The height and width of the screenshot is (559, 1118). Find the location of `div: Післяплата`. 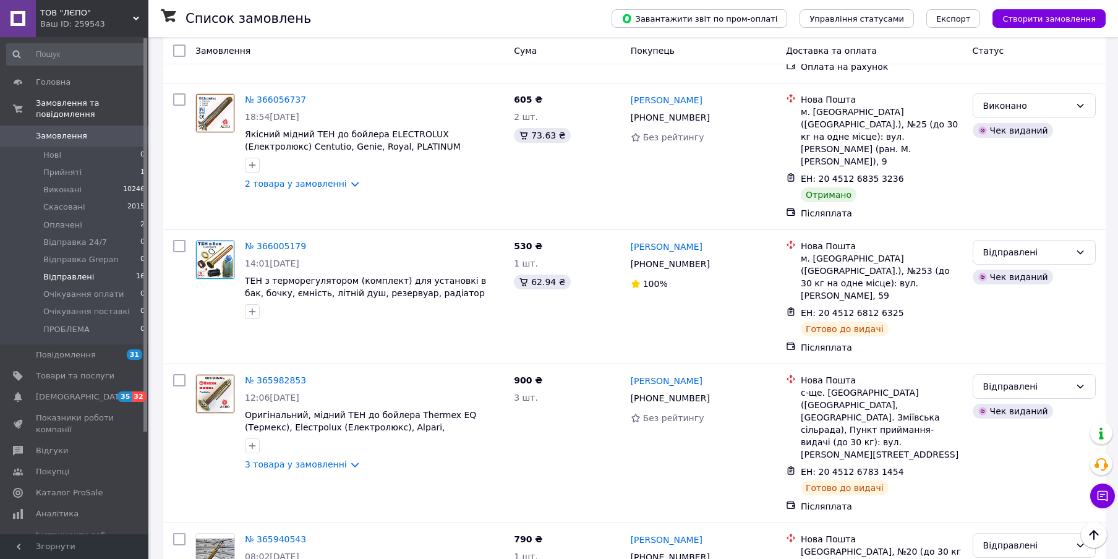

div: Післяплата is located at coordinates (882, 506).